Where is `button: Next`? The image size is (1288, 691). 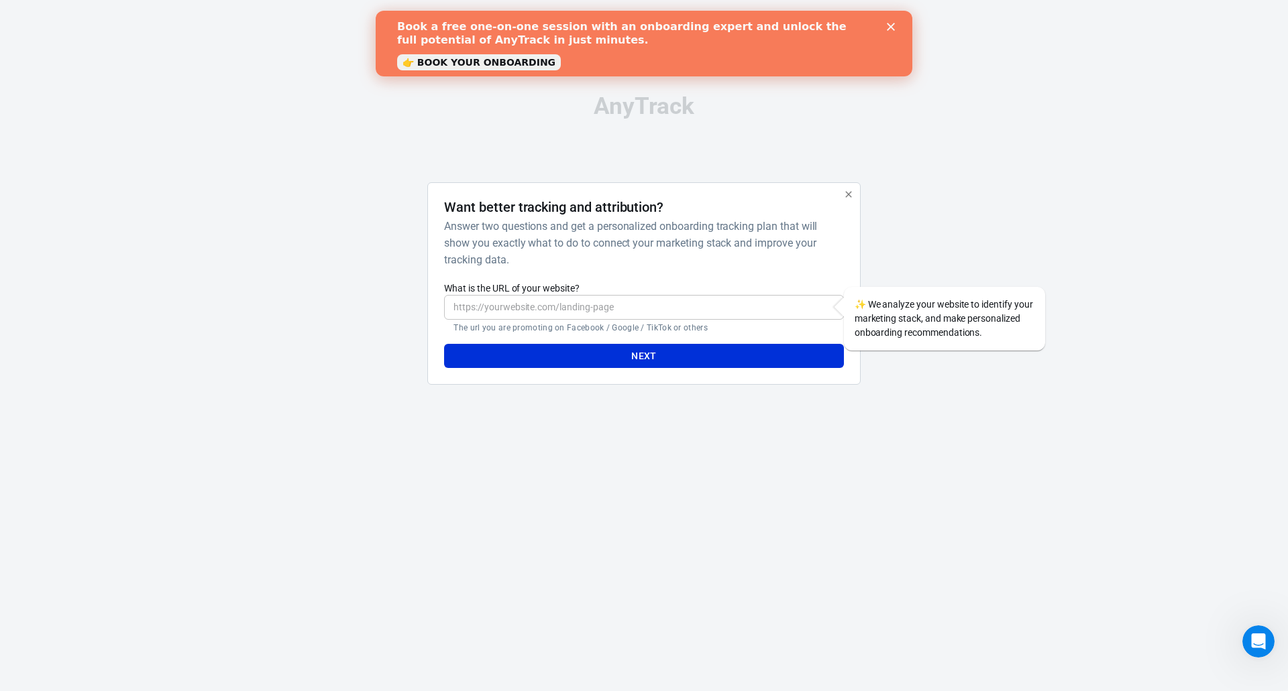
button: Next is located at coordinates (643, 356).